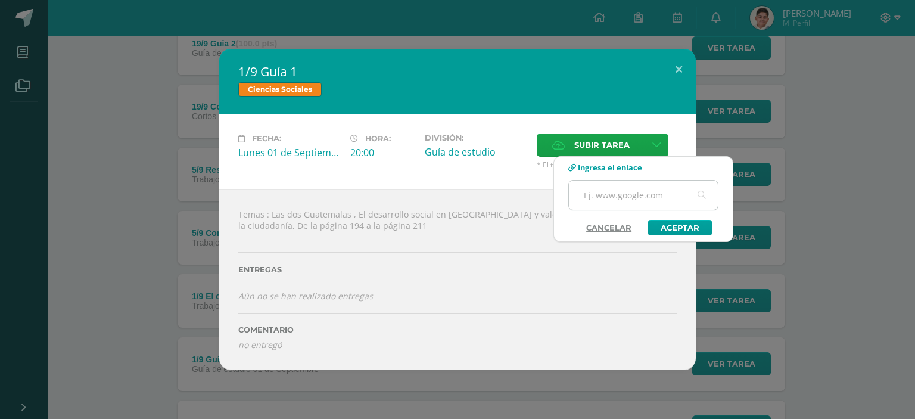 This screenshot has width=915, height=419. I want to click on span: Subir tarea, so click(602, 145).